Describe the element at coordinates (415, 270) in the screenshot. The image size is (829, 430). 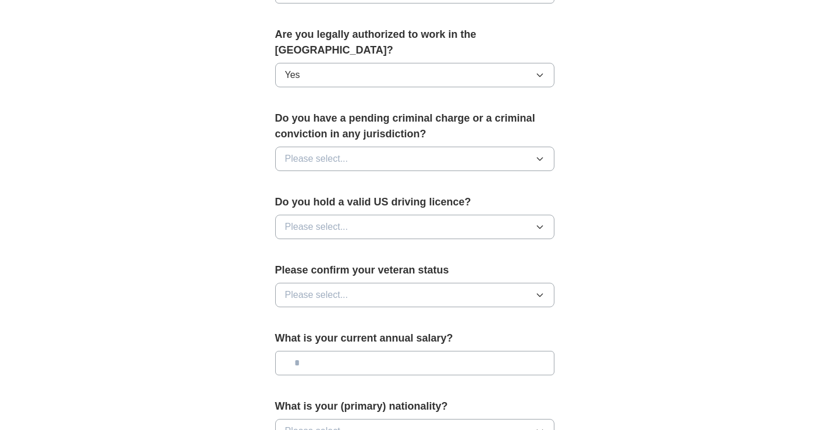
I see `label: Please confirm your veteran status` at that location.